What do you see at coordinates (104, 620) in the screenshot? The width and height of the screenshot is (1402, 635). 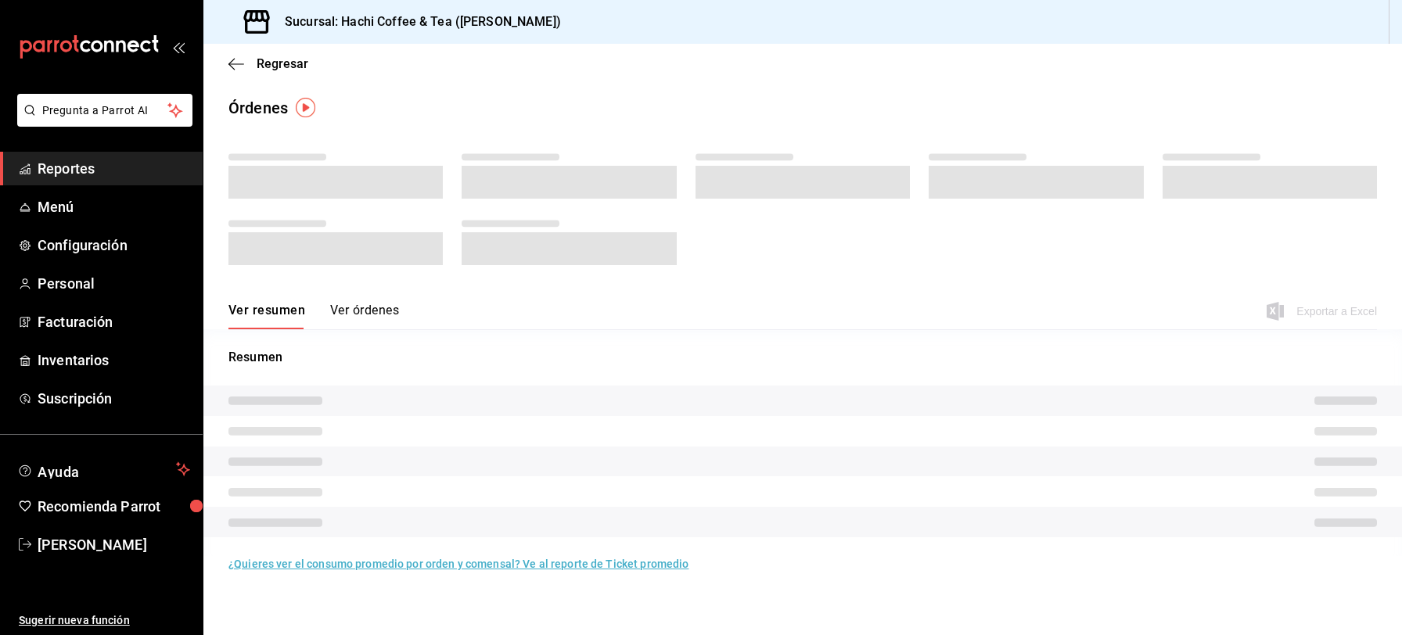 I see `span: Sugerir nueva función` at bounding box center [104, 620].